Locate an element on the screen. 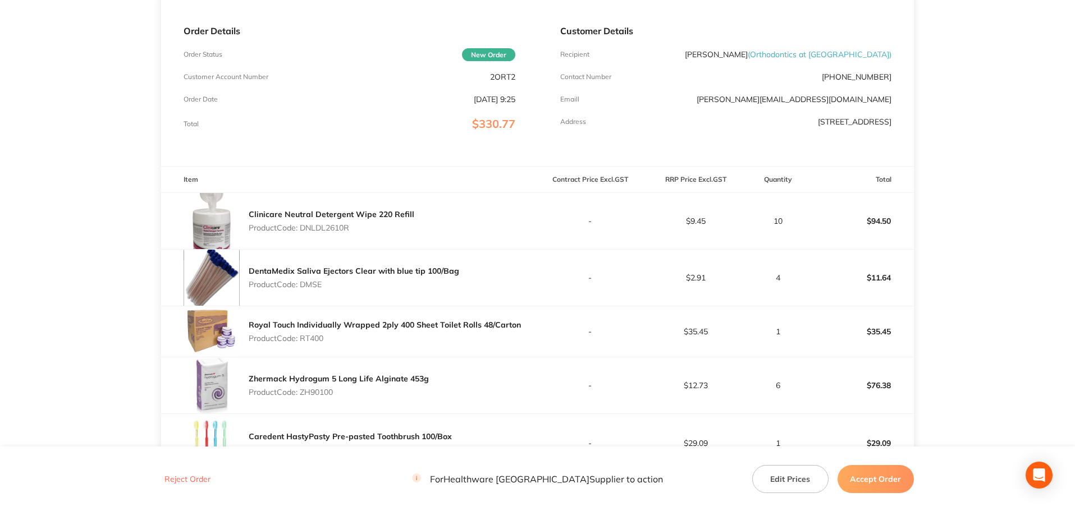  th: Item is located at coordinates (349, 180).